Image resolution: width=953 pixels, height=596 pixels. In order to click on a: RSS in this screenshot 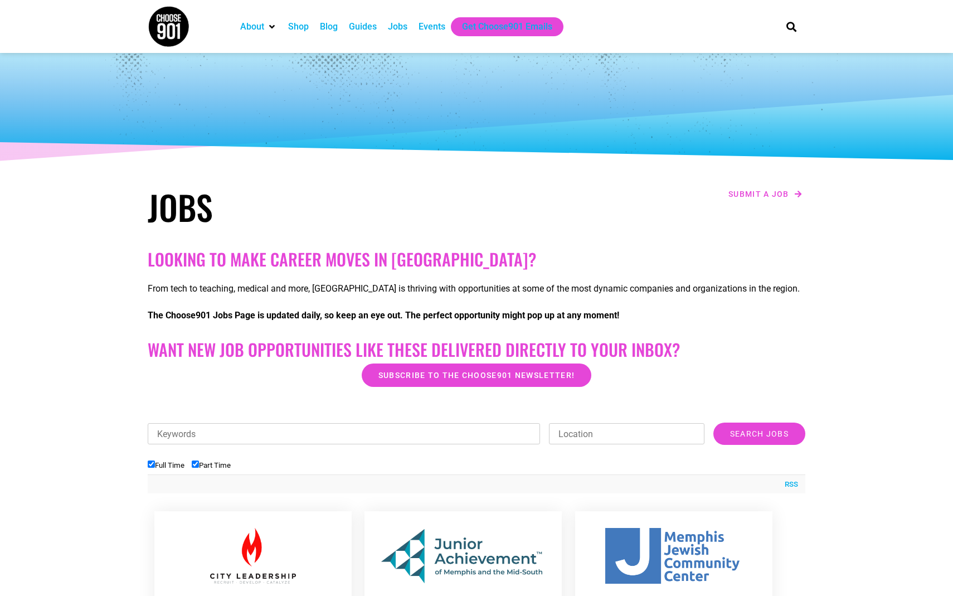, I will do `click(788, 484)`.